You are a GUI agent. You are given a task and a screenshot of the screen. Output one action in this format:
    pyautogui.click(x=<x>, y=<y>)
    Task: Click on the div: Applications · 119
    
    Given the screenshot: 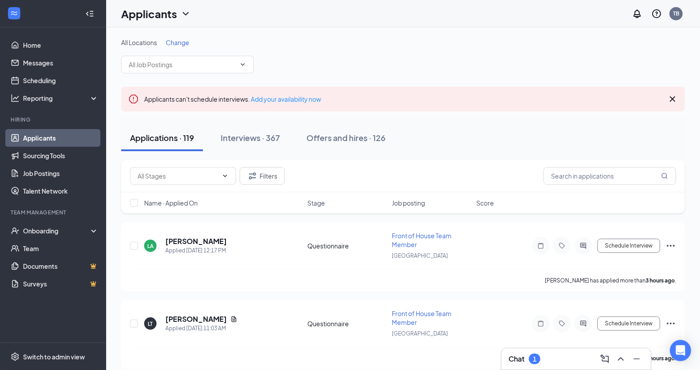 What is the action you would take?
    pyautogui.click(x=162, y=137)
    